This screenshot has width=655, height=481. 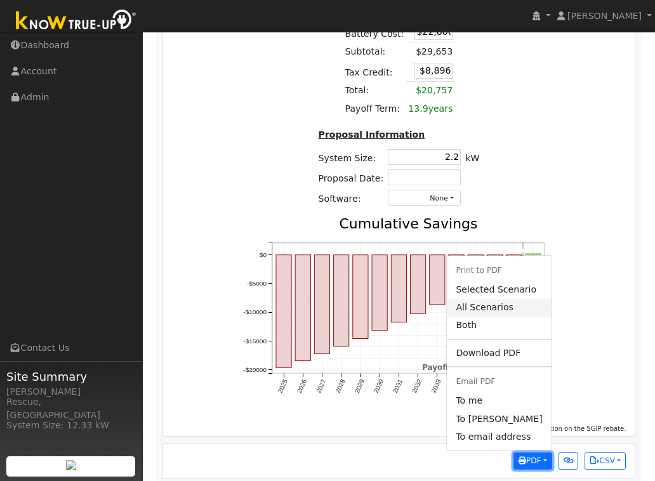 I want to click on a: All Scenarios, so click(x=499, y=308).